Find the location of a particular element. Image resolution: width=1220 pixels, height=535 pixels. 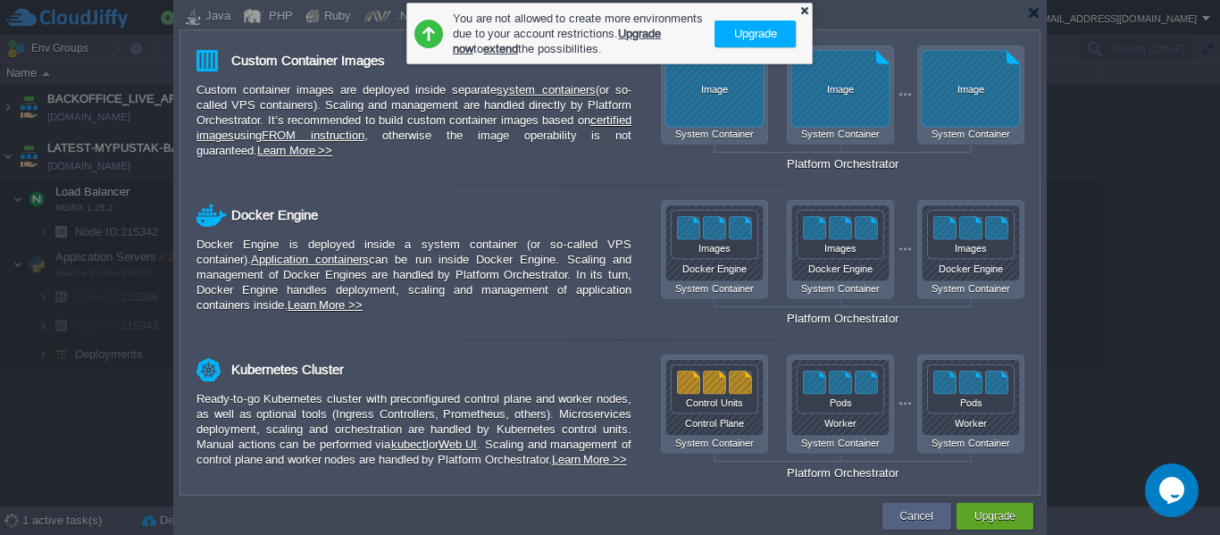

div: Docker Engine is deployed inside a system container (or so-called VPS container). can be run insi... is located at coordinates (414, 274).